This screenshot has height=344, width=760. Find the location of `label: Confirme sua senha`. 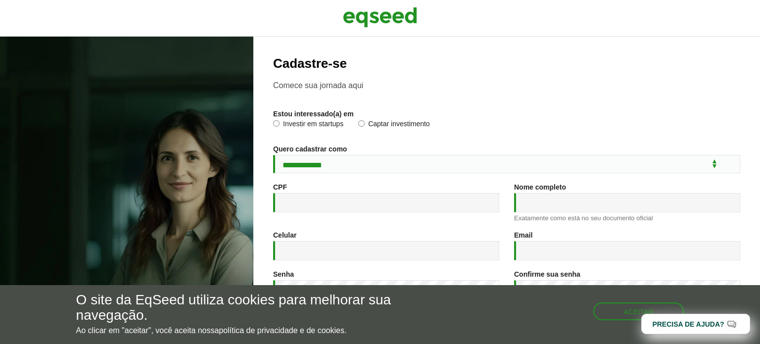

label: Confirme sua senha is located at coordinates (547, 274).